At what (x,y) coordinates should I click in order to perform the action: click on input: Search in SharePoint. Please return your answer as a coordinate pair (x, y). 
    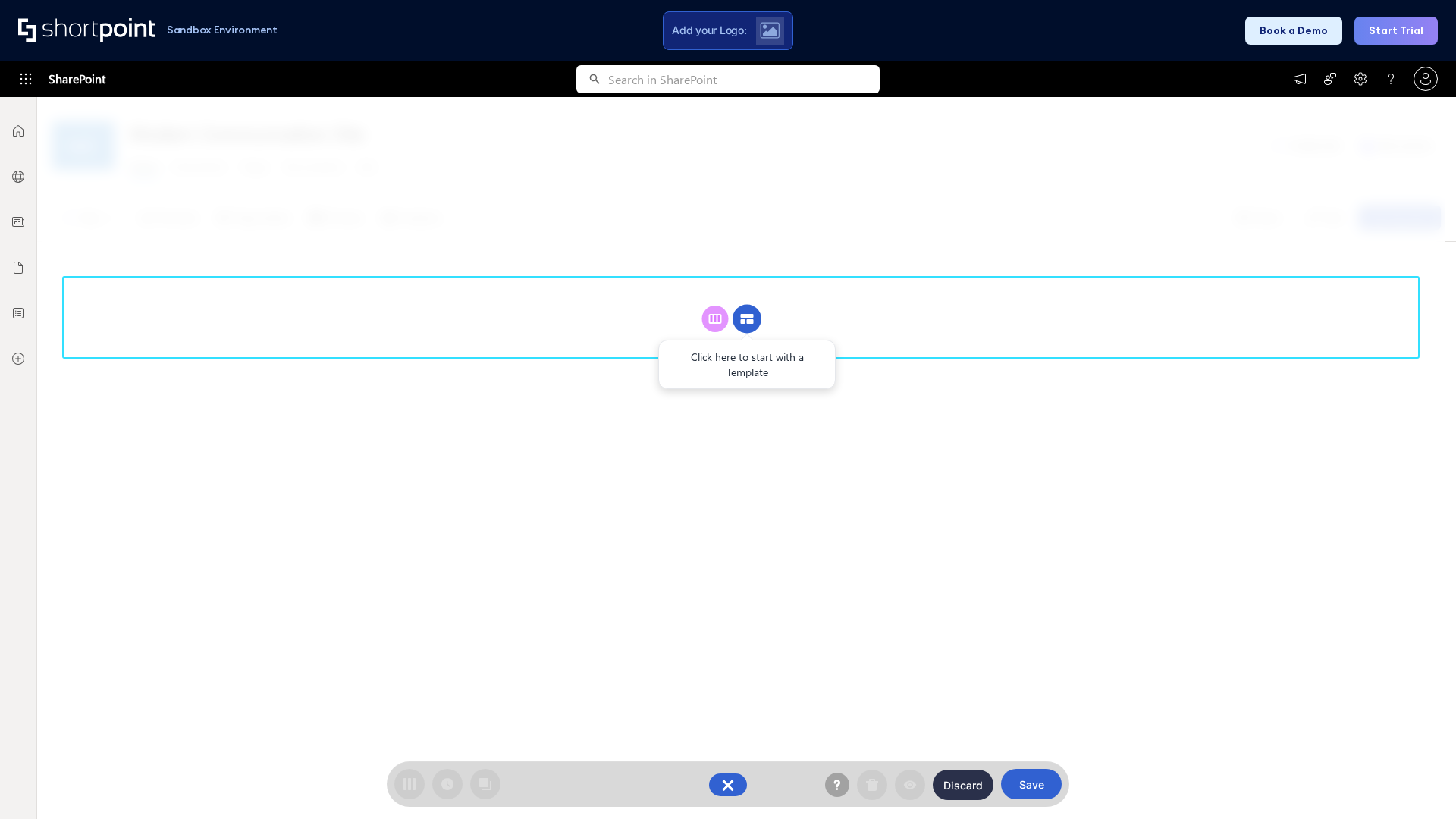
    Looking at the image, I should click on (744, 79).